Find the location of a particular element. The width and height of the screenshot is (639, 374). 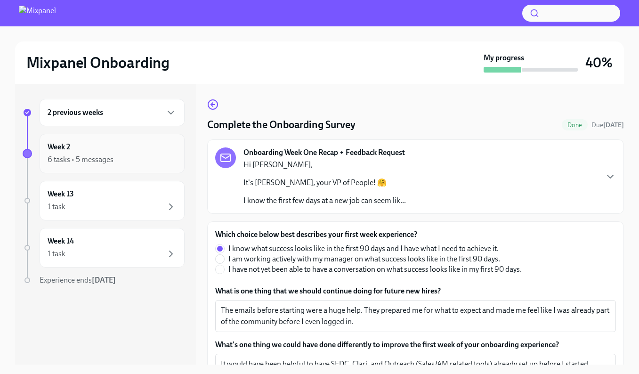

h3: 40% is located at coordinates (599, 63).